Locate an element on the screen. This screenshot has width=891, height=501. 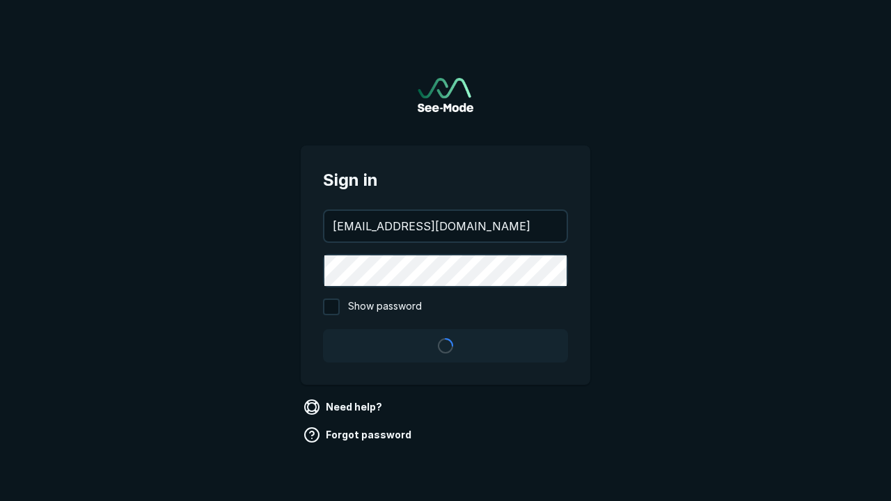
span: Show password is located at coordinates (385, 307).